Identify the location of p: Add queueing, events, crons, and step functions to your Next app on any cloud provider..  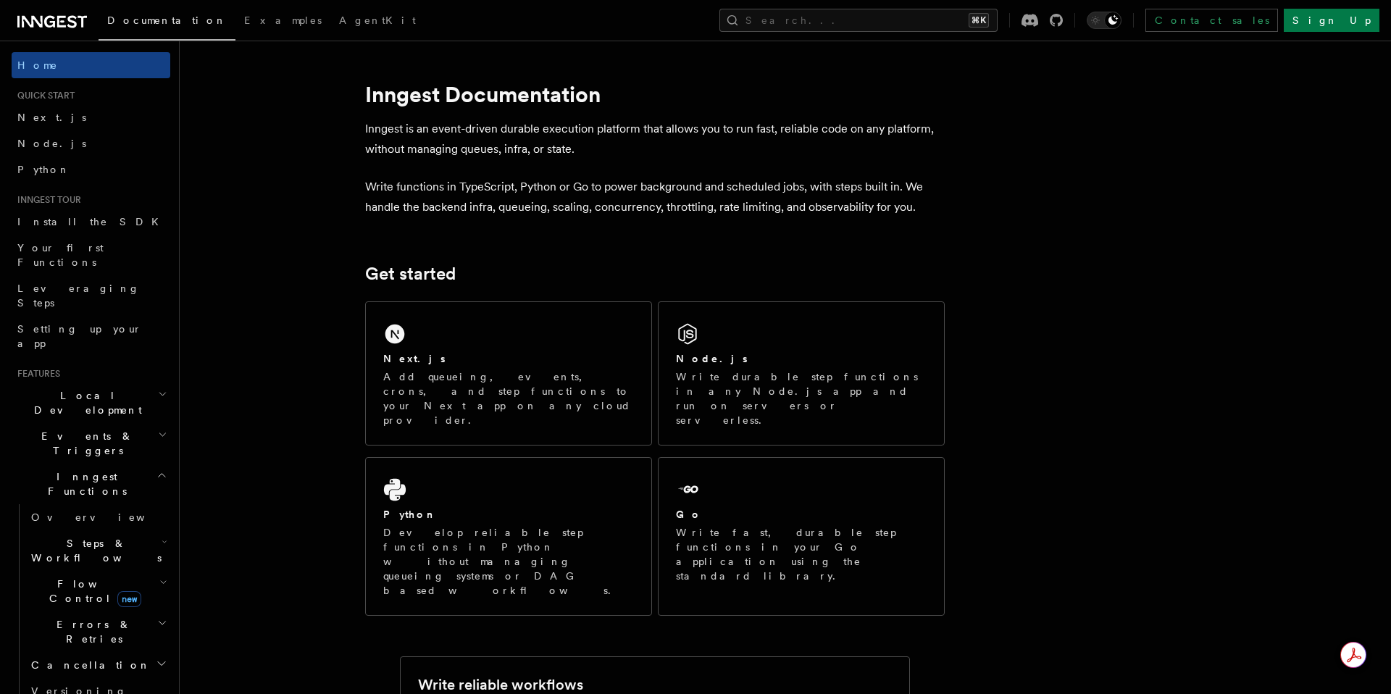
(509, 399).